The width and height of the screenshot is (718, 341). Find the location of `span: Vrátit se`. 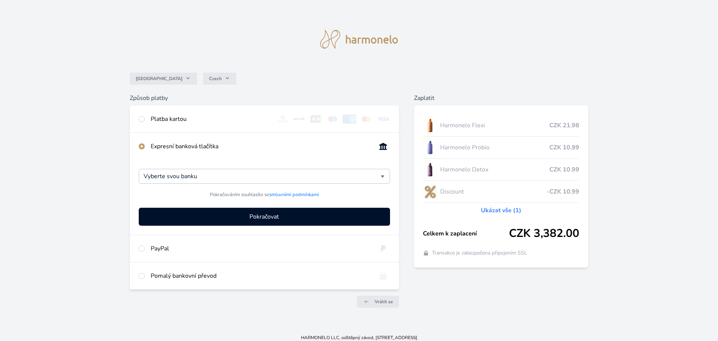

span: Vrátit se is located at coordinates (384, 301).